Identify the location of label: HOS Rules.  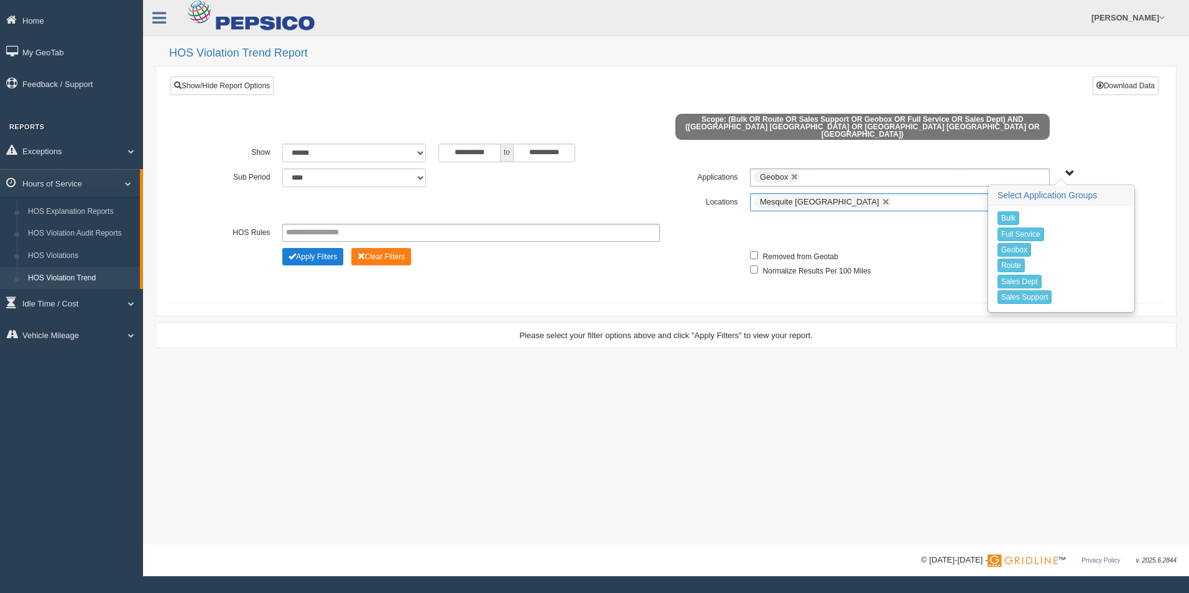
(237, 231).